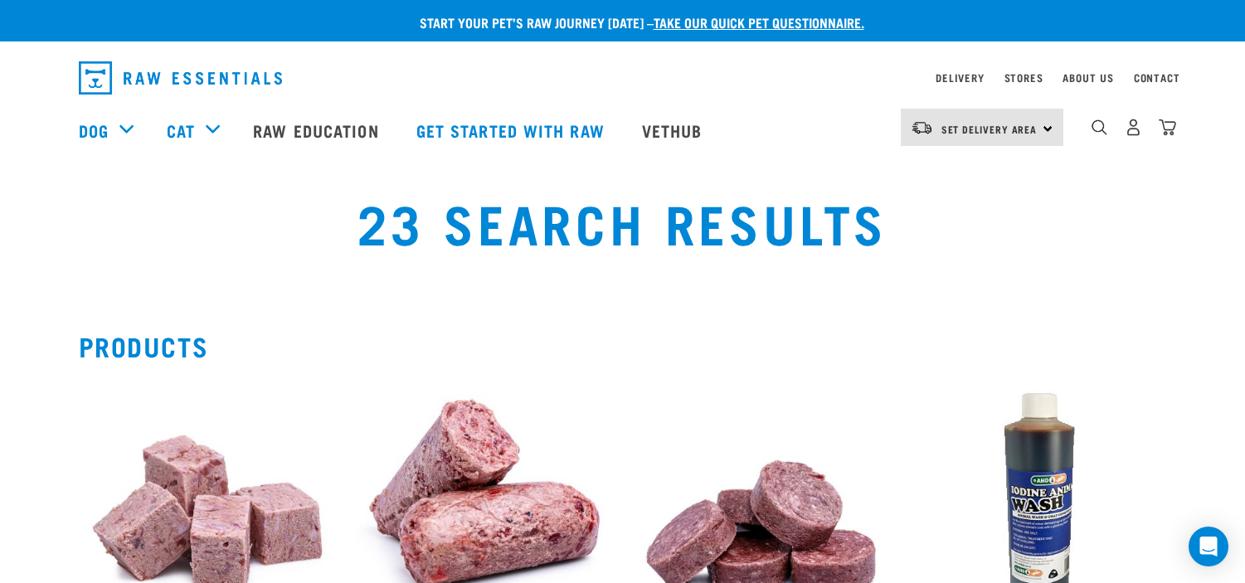 The width and height of the screenshot is (1245, 583). Describe the element at coordinates (960, 77) in the screenshot. I see `a: Delivery` at that location.